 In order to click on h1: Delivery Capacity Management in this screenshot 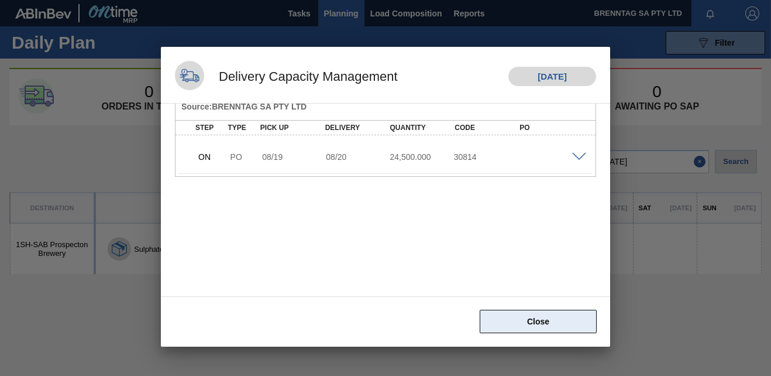, I will do `click(301, 77)`.